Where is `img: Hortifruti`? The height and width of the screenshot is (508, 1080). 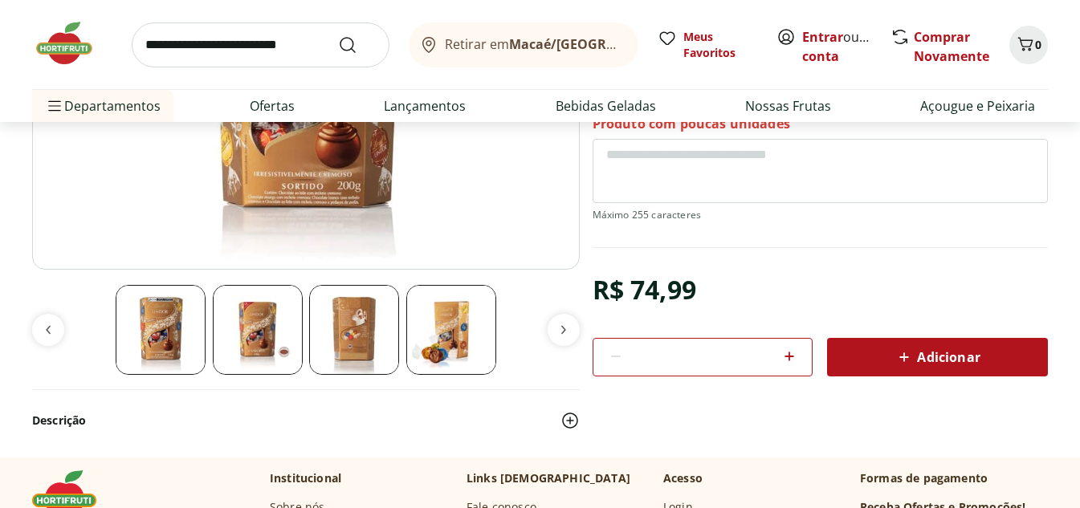 img: Hortifruti is located at coordinates (72, 43).